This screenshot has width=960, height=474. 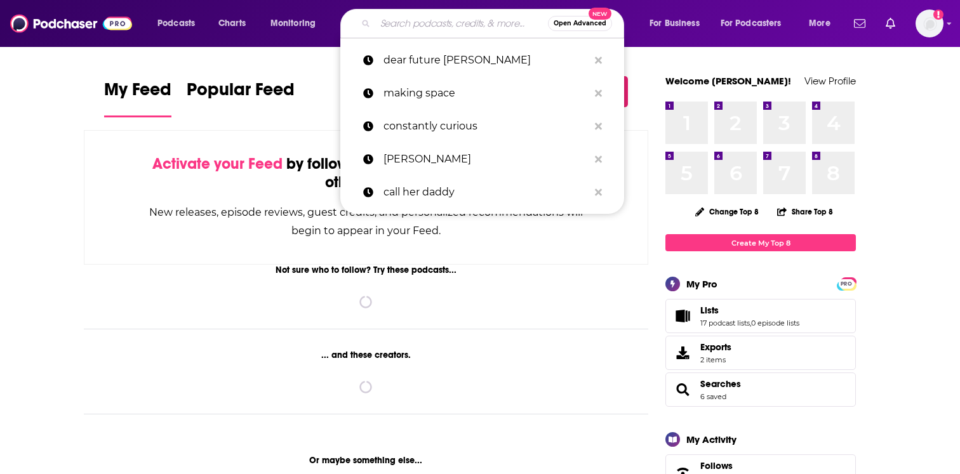 What do you see at coordinates (580, 23) in the screenshot?
I see `span: Open Advanced` at bounding box center [580, 23].